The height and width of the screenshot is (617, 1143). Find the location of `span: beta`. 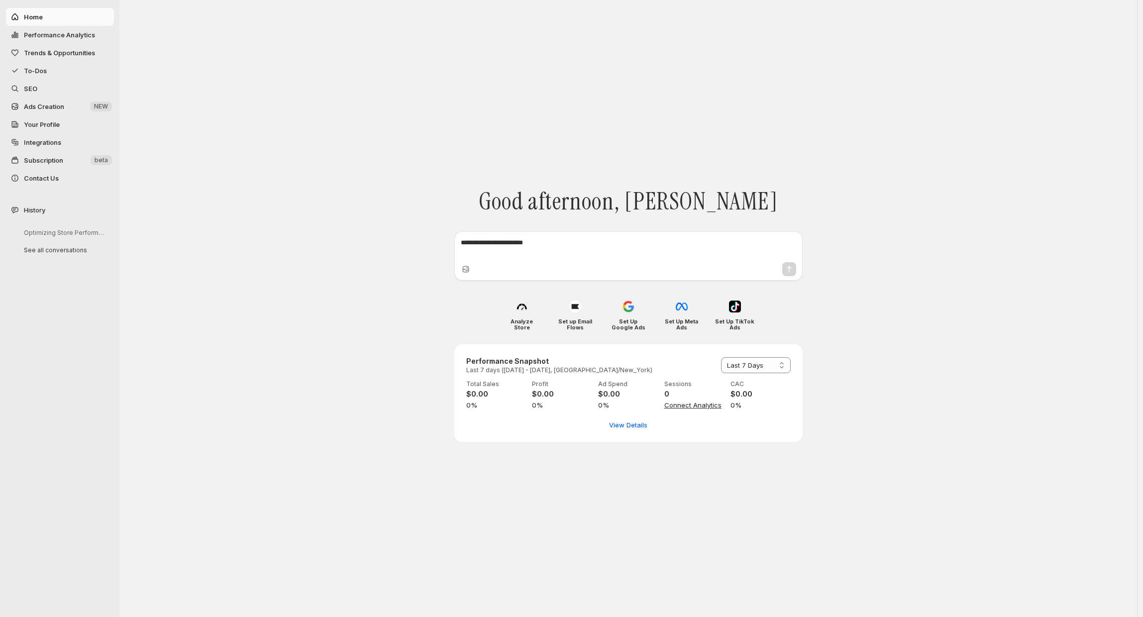

span: beta is located at coordinates (101, 160).